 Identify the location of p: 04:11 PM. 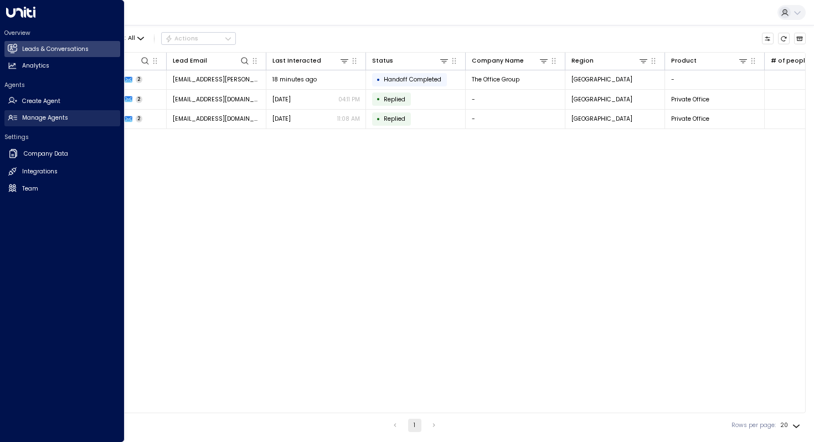
(349, 99).